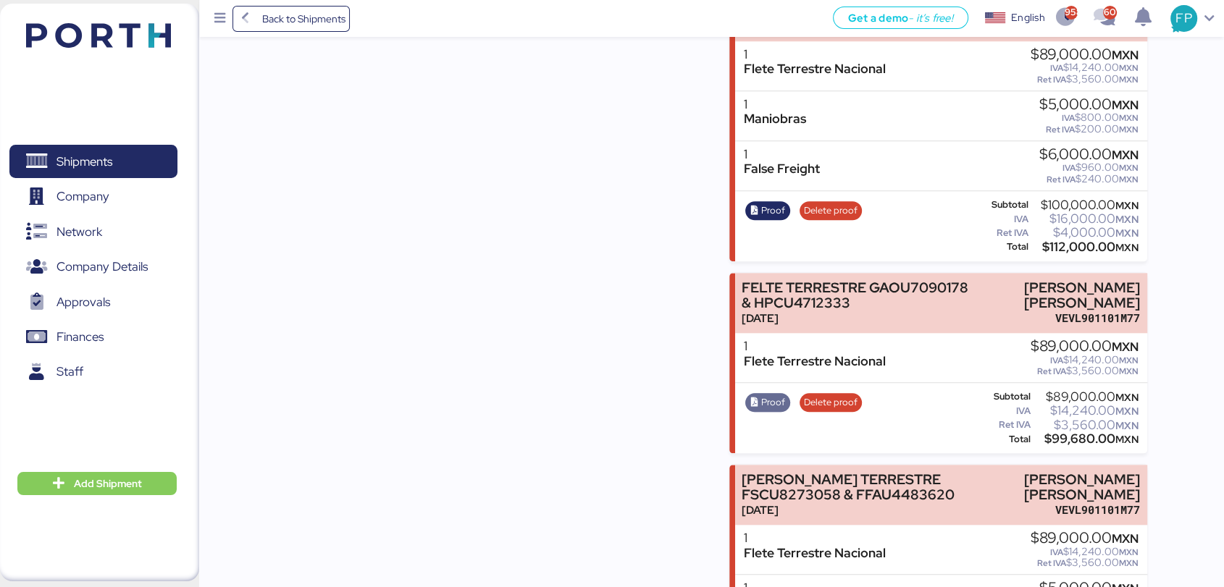  I want to click on div: $100,000.00, so click(1085, 205).